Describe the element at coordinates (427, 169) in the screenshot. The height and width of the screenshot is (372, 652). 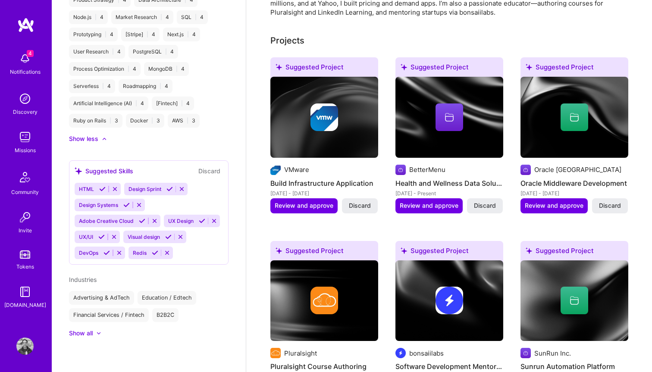
I see `div: BetterMenu` at that location.